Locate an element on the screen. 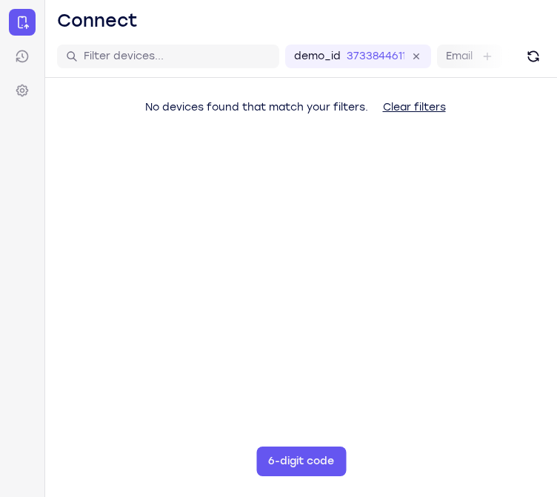  button: 6-digit code is located at coordinates (301, 461).